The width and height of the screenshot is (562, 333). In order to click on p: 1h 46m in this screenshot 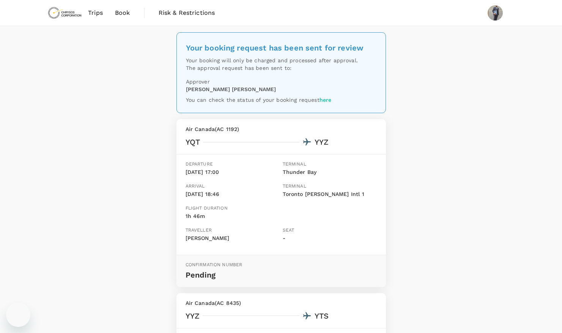, I will do `click(206, 216)`.